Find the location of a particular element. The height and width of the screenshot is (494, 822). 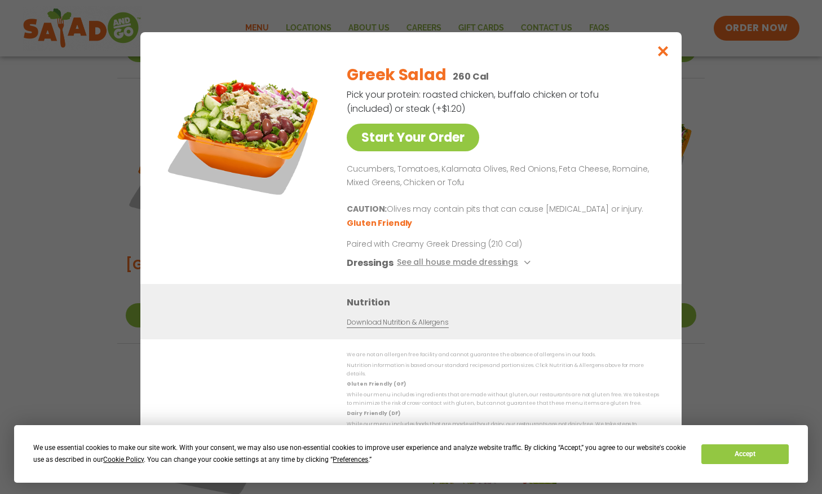

p: While our menu includes ingredients that are made without gluten, our restaurants are not gluten ... is located at coordinates (503, 399).